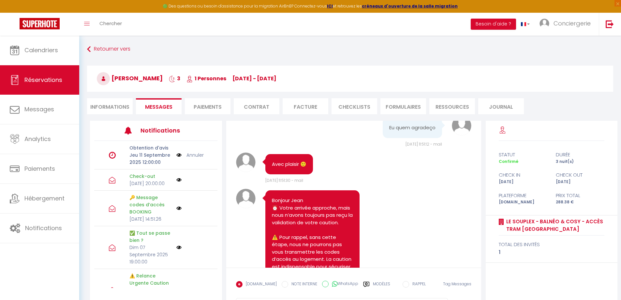  I want to click on a: créneaux d'ouverture de la salle migration, so click(410, 6).